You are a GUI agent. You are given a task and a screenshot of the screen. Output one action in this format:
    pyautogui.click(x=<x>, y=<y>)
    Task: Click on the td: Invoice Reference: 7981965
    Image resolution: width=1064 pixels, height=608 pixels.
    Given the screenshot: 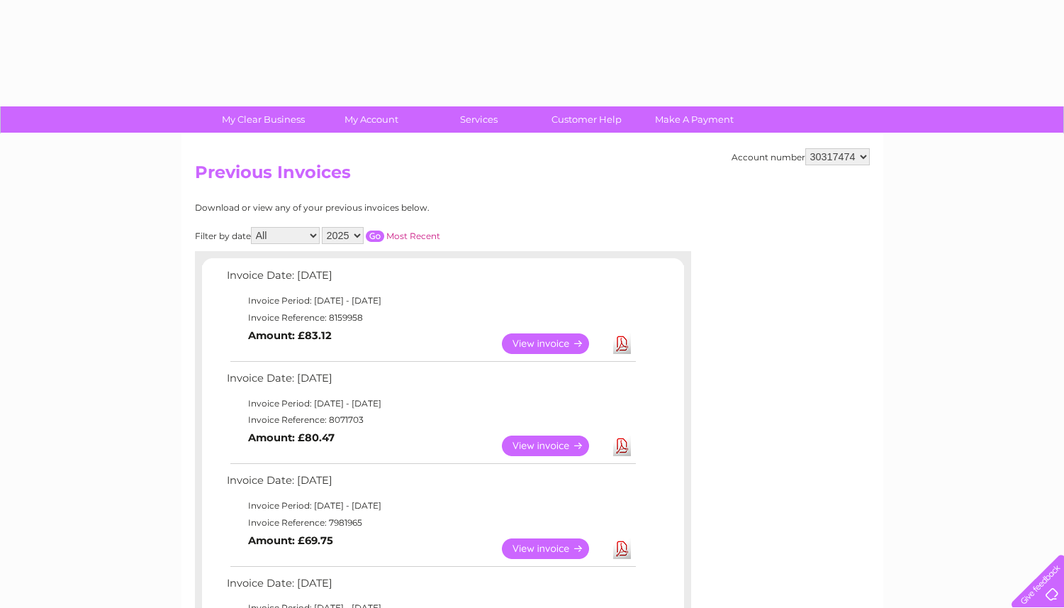 What is the action you would take?
    pyautogui.click(x=430, y=523)
    